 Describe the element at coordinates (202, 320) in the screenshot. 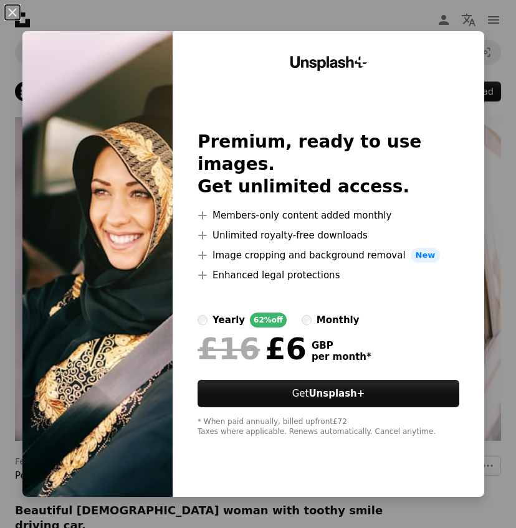

I see `input: yearly62%off` at that location.